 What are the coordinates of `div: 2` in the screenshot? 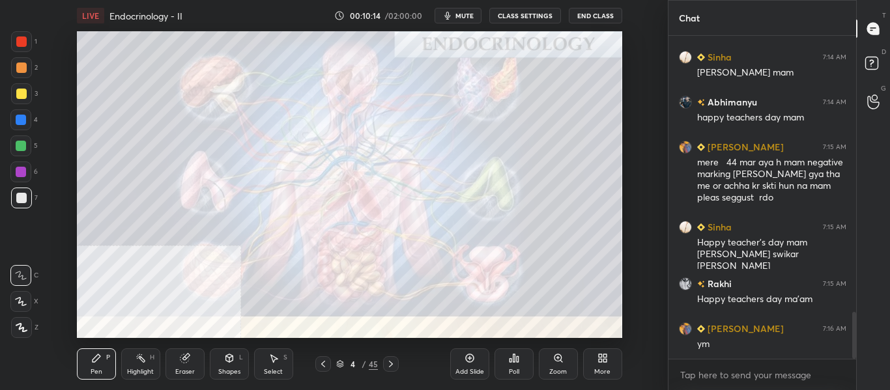 It's located at (24, 68).